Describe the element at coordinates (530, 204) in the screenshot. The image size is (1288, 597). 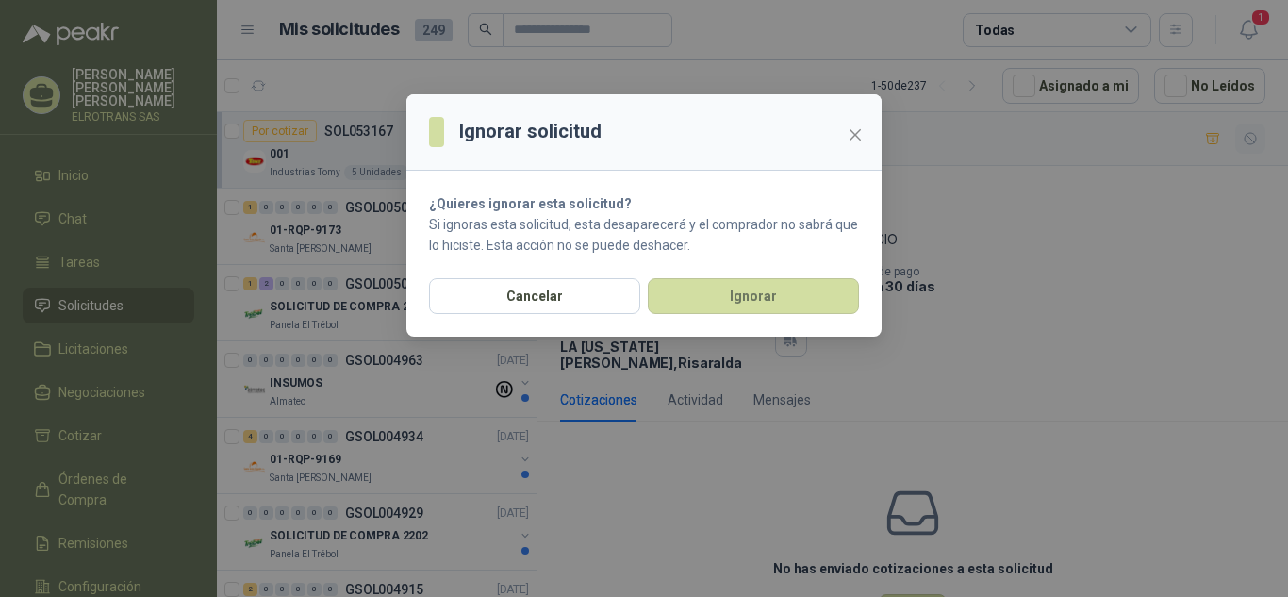
I see `strong: ¿Quieres ignorar esta solicitud?` at that location.